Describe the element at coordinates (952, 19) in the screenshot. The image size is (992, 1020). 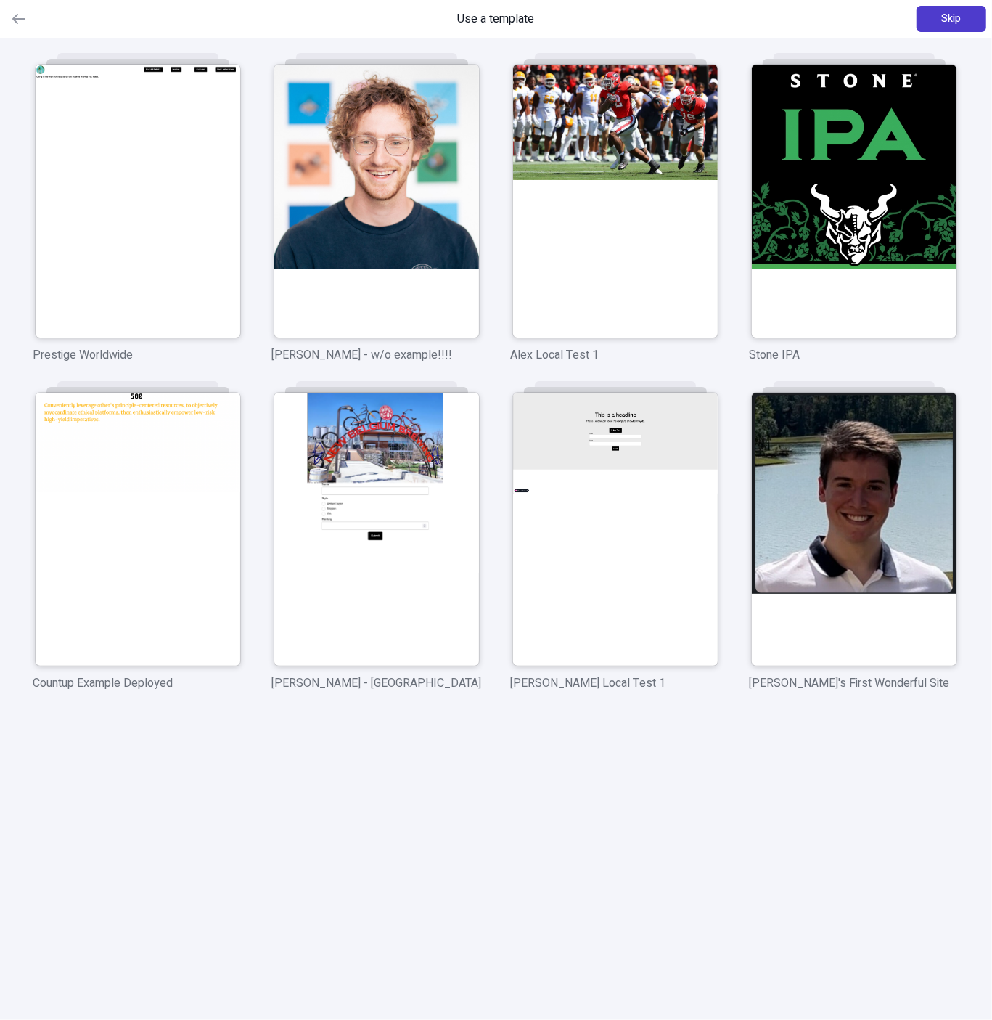
I see `button: Skip` at that location.